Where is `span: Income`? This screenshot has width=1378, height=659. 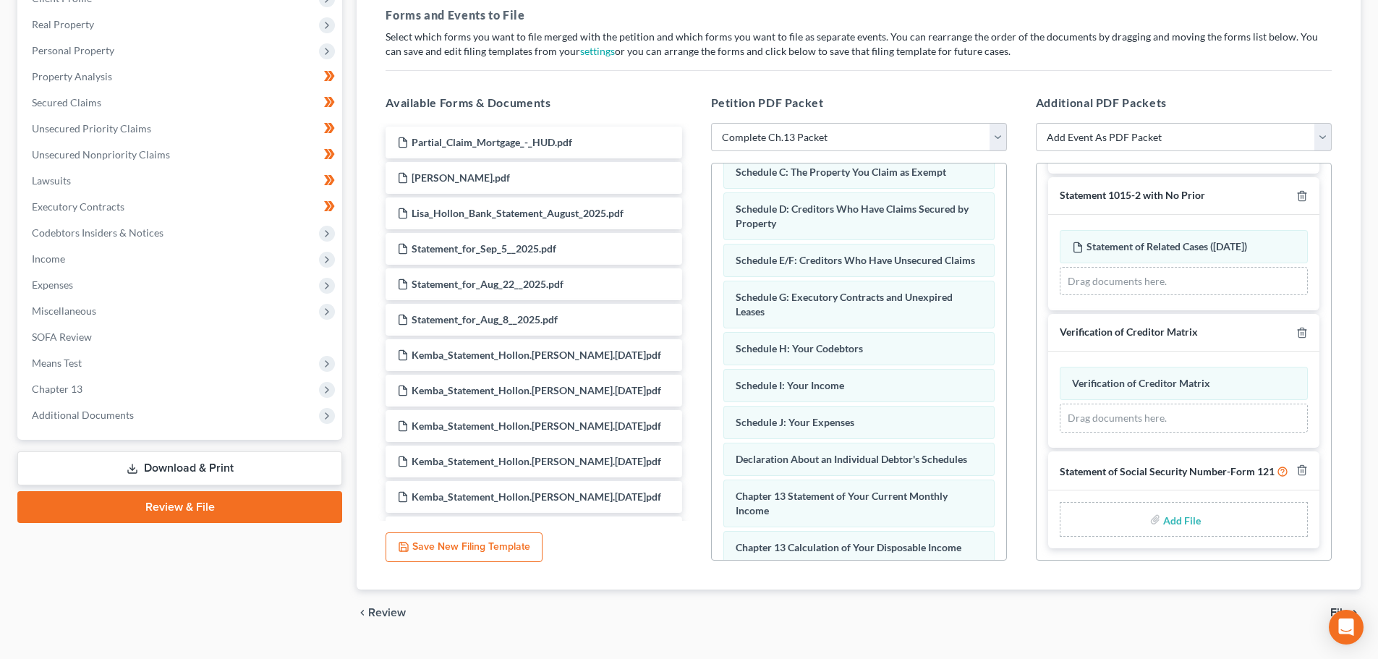
span: Income is located at coordinates (48, 258).